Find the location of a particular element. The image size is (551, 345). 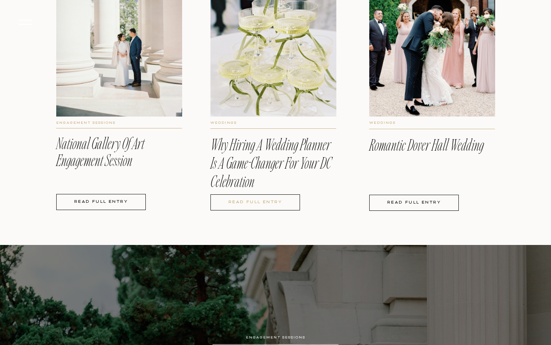

a: Romantic Dover Hall Wedding is located at coordinates (426, 144).